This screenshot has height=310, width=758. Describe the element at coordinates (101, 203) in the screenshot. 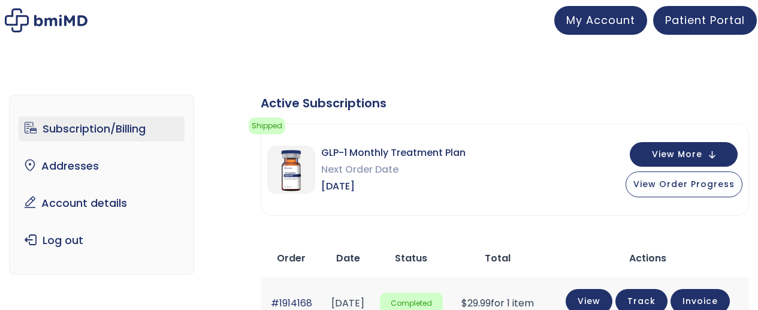

I see `a: Account details` at that location.